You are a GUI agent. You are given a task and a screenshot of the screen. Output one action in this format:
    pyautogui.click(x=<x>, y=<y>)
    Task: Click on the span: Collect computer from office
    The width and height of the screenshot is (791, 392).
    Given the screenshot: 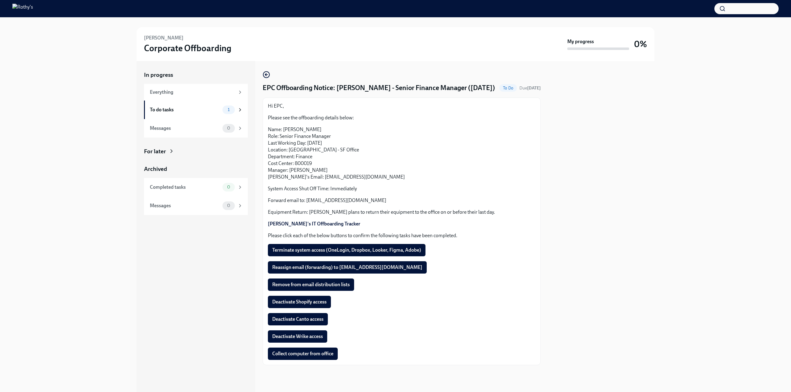 What is the action you would take?
    pyautogui.click(x=303, y=354)
    